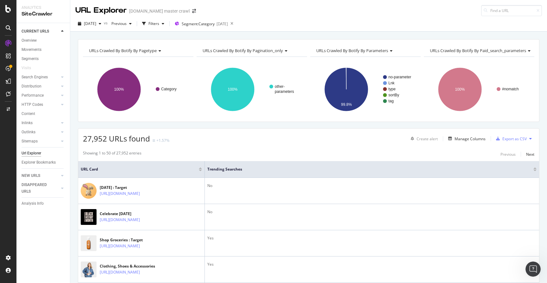  Describe the element at coordinates (372, 212) in the screenshot. I see `div: No` at that location.